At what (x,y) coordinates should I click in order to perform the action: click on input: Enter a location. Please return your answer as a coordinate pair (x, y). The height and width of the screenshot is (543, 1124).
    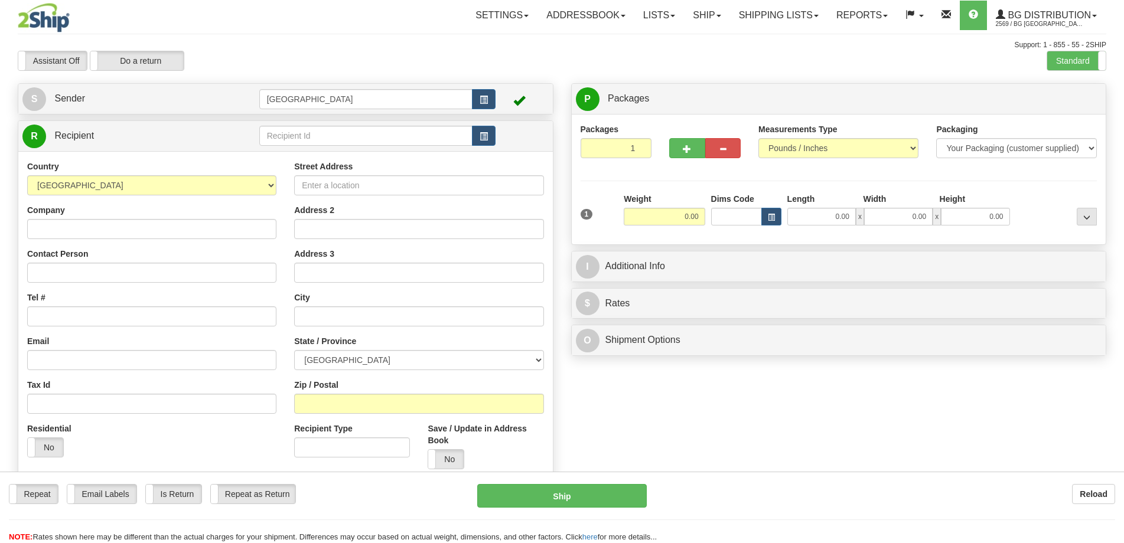
    Looking at the image, I should click on (419, 185).